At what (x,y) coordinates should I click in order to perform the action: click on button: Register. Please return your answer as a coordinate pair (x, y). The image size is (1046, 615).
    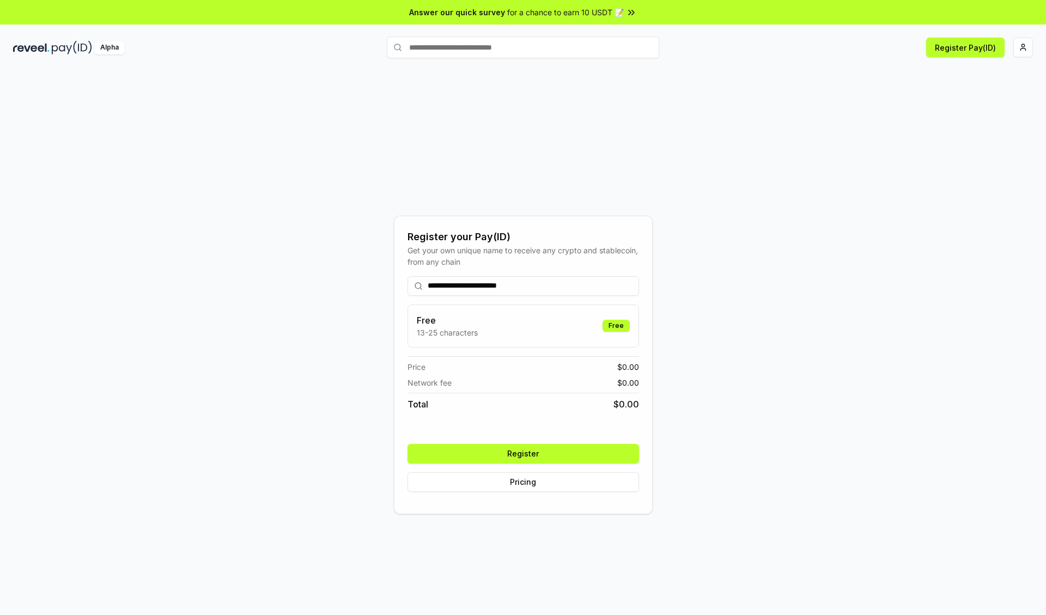
    Looking at the image, I should click on (523, 454).